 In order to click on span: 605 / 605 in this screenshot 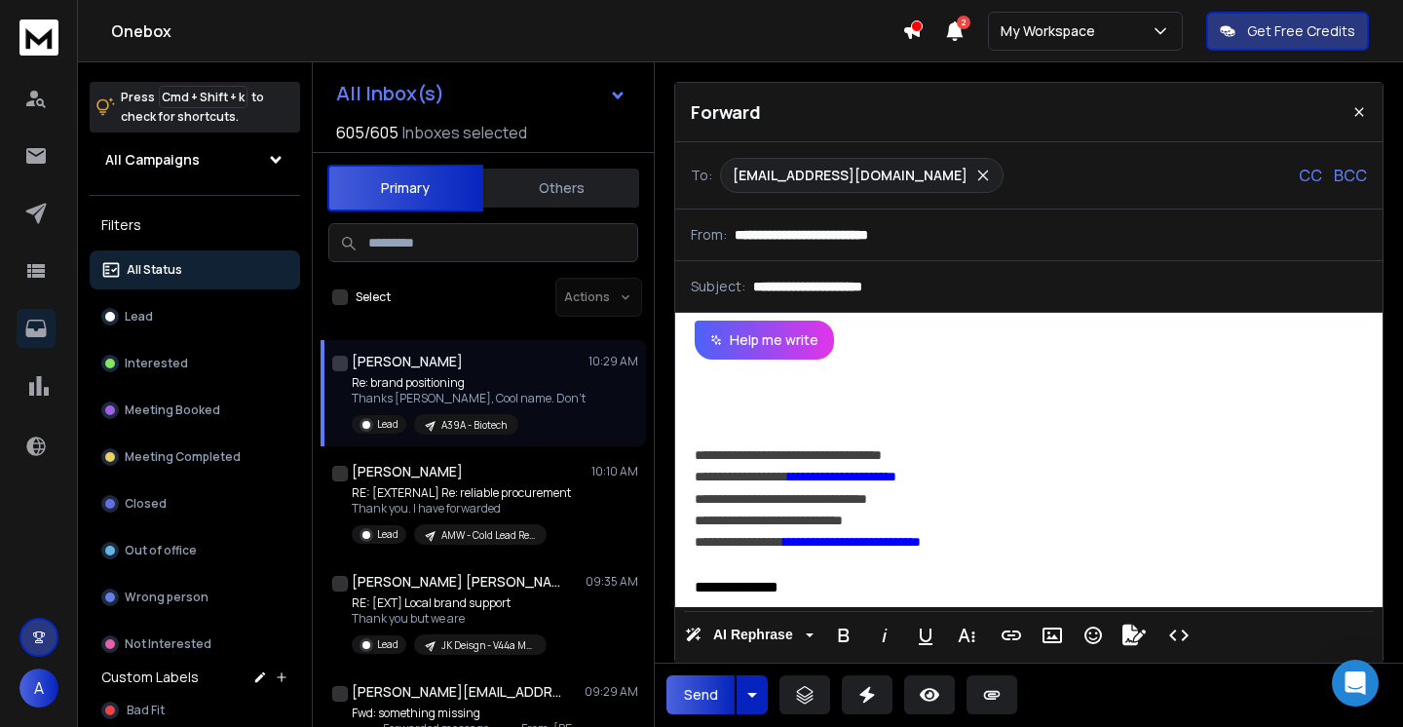, I will do `click(367, 132)`.